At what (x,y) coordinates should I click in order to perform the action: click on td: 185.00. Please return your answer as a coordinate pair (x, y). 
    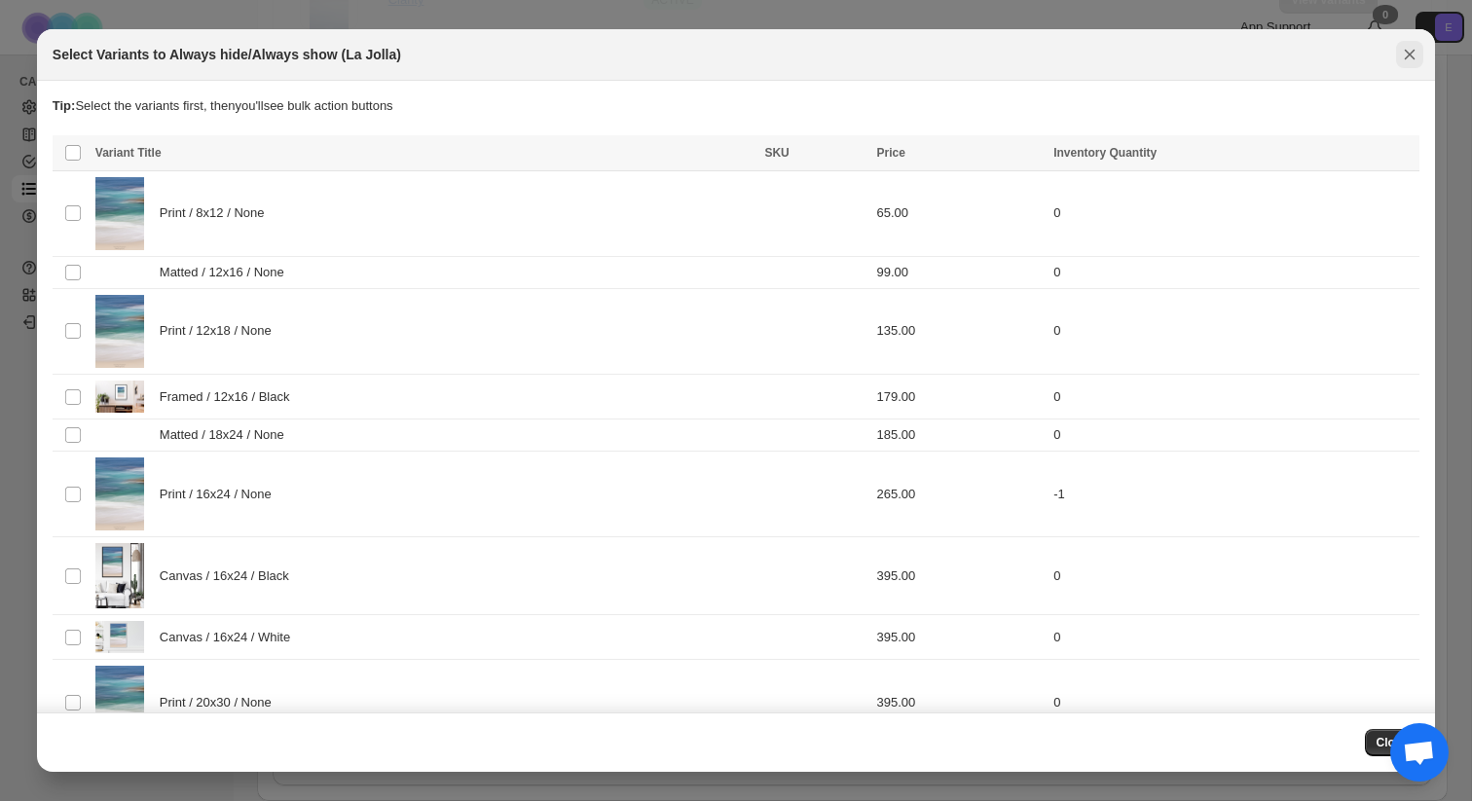
    Looking at the image, I should click on (959, 435).